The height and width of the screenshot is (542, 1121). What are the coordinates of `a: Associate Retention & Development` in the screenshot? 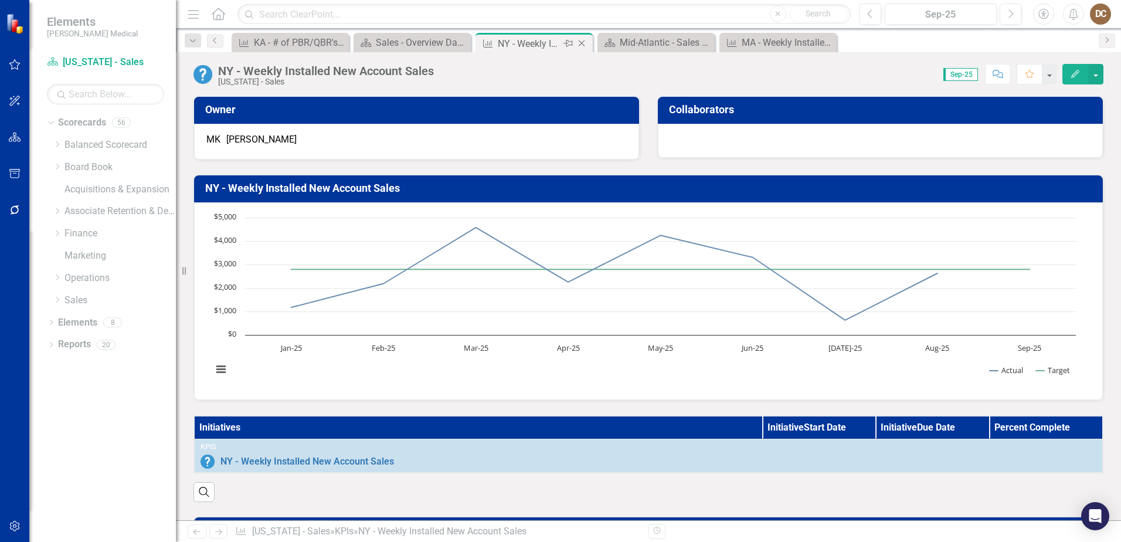 It's located at (120, 211).